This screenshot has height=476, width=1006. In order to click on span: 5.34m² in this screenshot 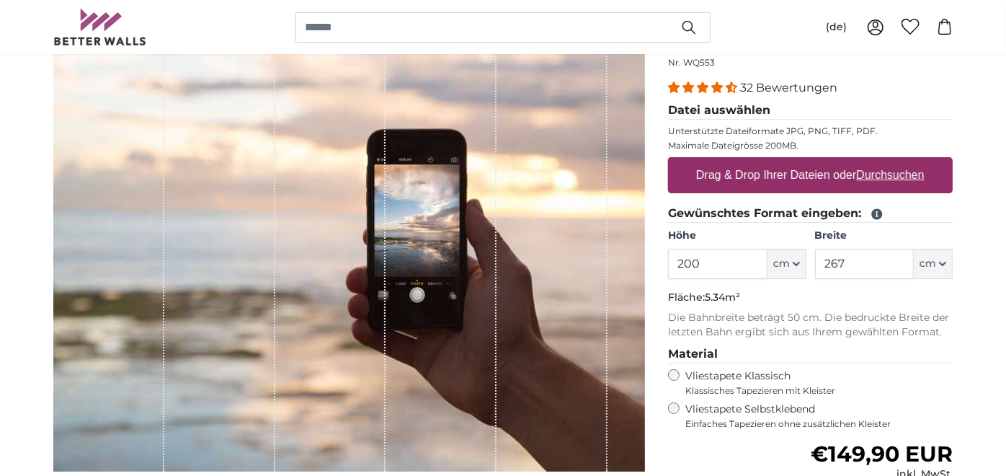, I will do `click(722, 297)`.